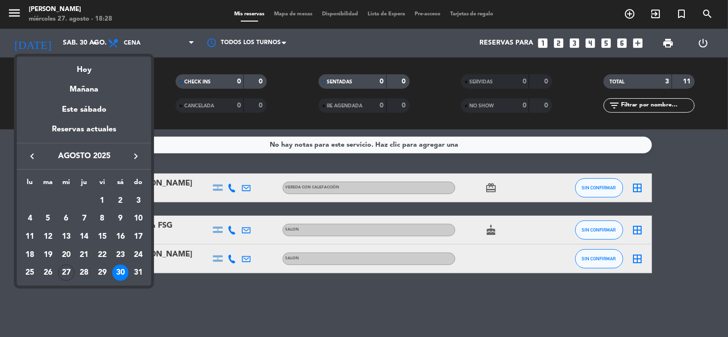 This screenshot has height=337, width=728. What do you see at coordinates (66, 184) in the screenshot?
I see `th: miércoles` at bounding box center [66, 184].